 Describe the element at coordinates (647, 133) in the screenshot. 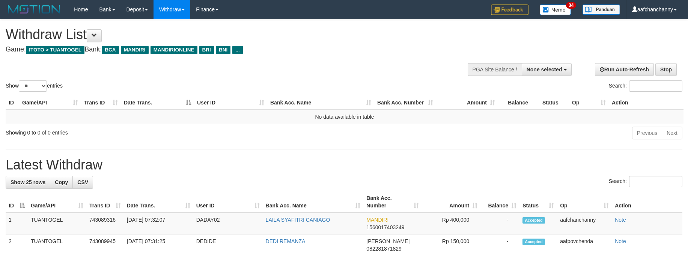

I see `a: Previous` at that location.